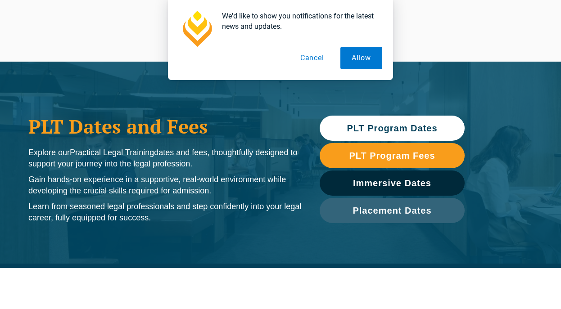 The height and width of the screenshot is (309, 561). Describe the element at coordinates (298, 21) in the screenshot. I see `div: We'd like to show you notifications for the latest news and updates.` at that location.